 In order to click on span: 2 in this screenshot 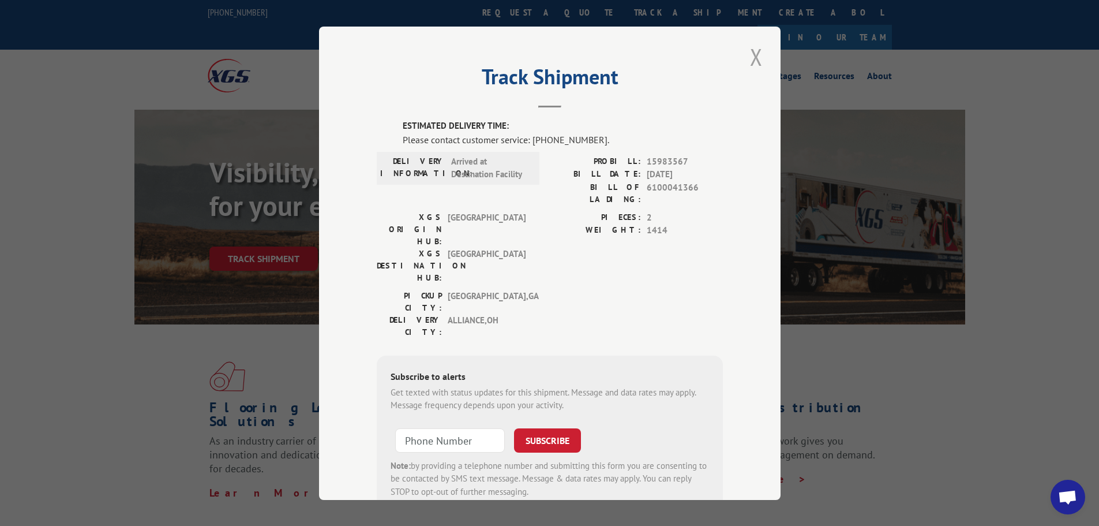, I will do `click(685, 217)`.